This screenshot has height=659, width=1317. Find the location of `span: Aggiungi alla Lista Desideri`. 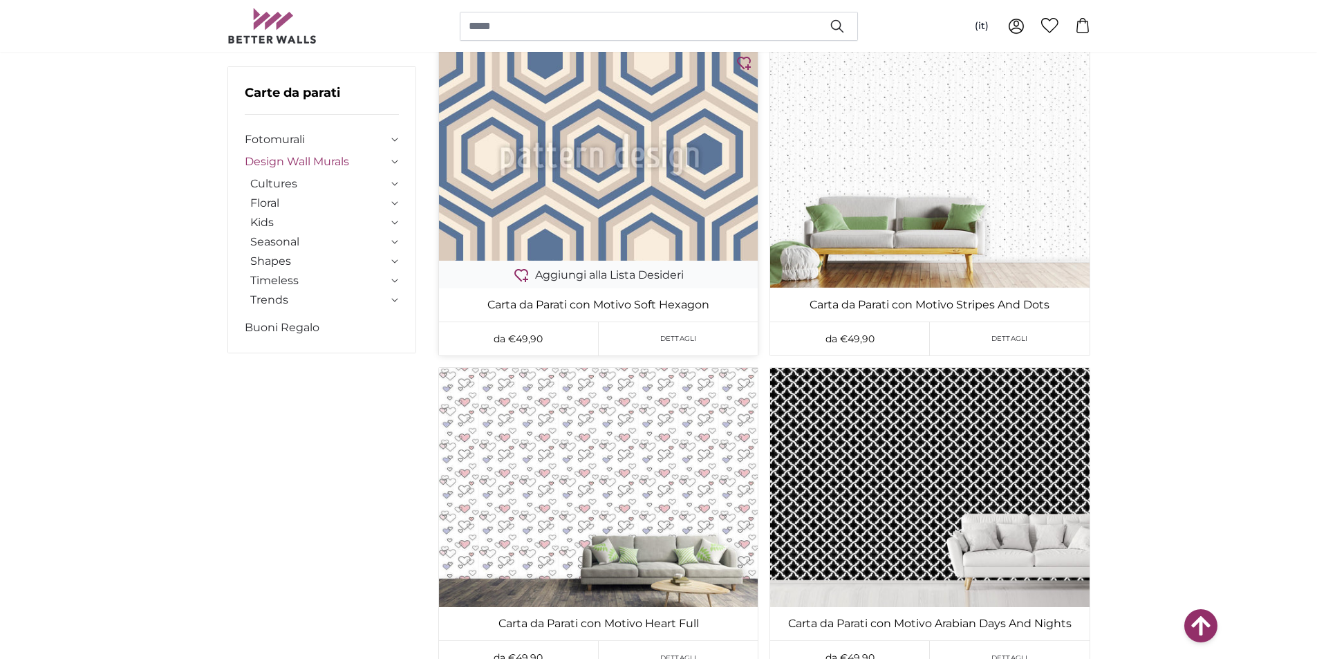

span: Aggiungi alla Lista Desideri is located at coordinates (609, 275).